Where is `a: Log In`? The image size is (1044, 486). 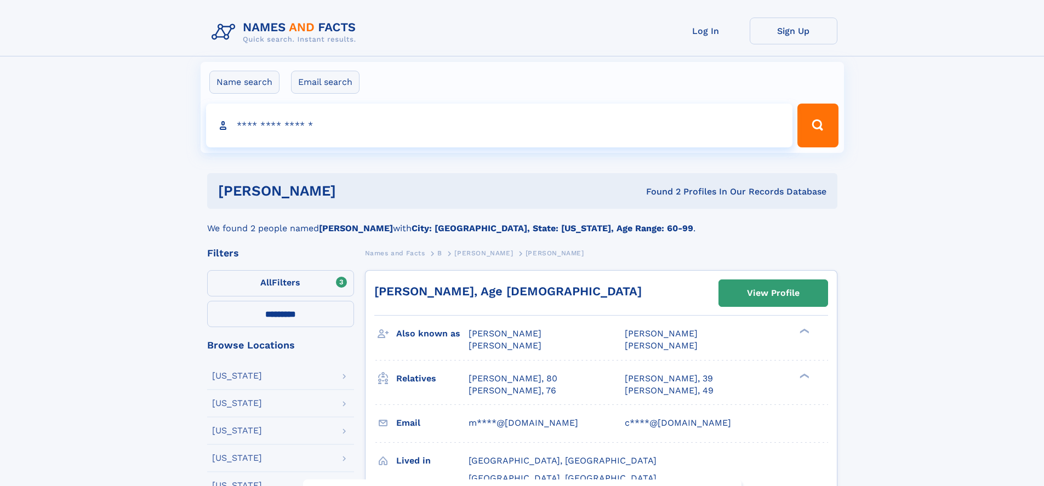 a: Log In is located at coordinates (706, 31).